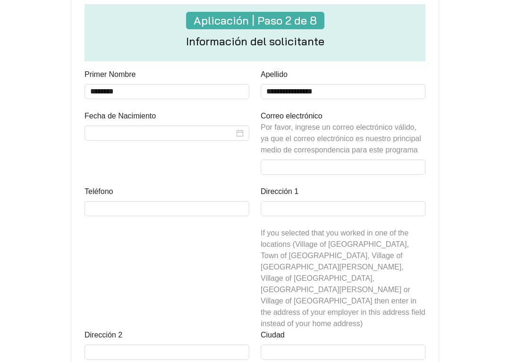 This screenshot has width=510, height=362. Describe the element at coordinates (167, 352) in the screenshot. I see `input: Dirección 2` at that location.